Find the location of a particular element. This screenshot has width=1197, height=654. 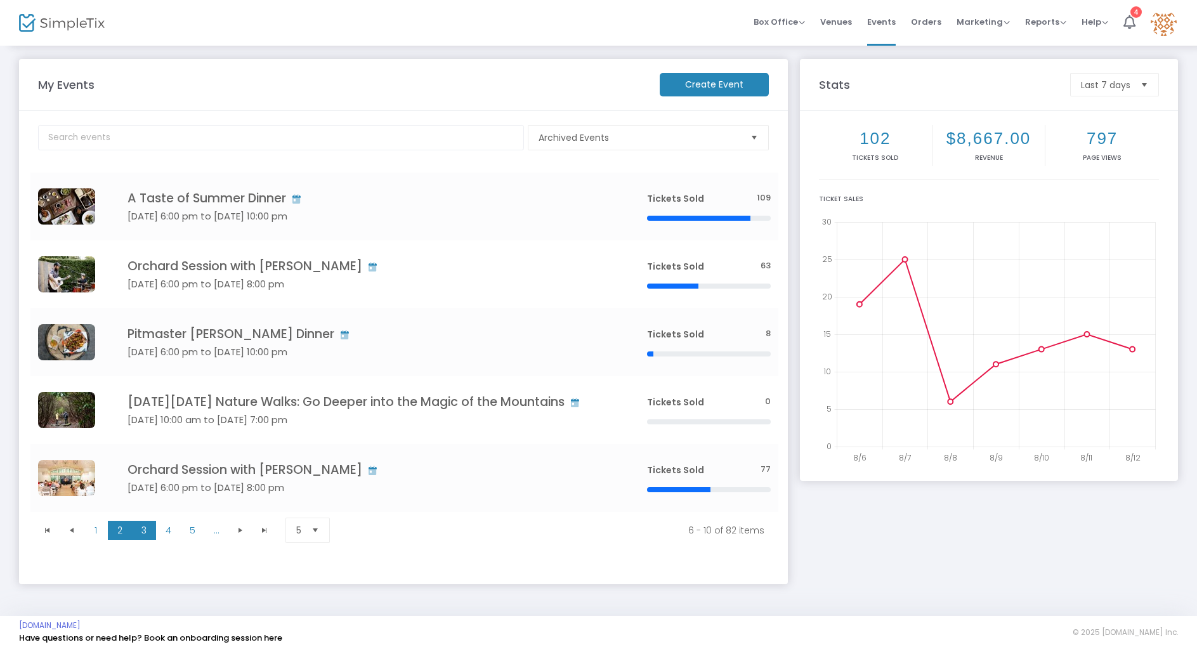

div: Ticket Sales is located at coordinates (989, 199).